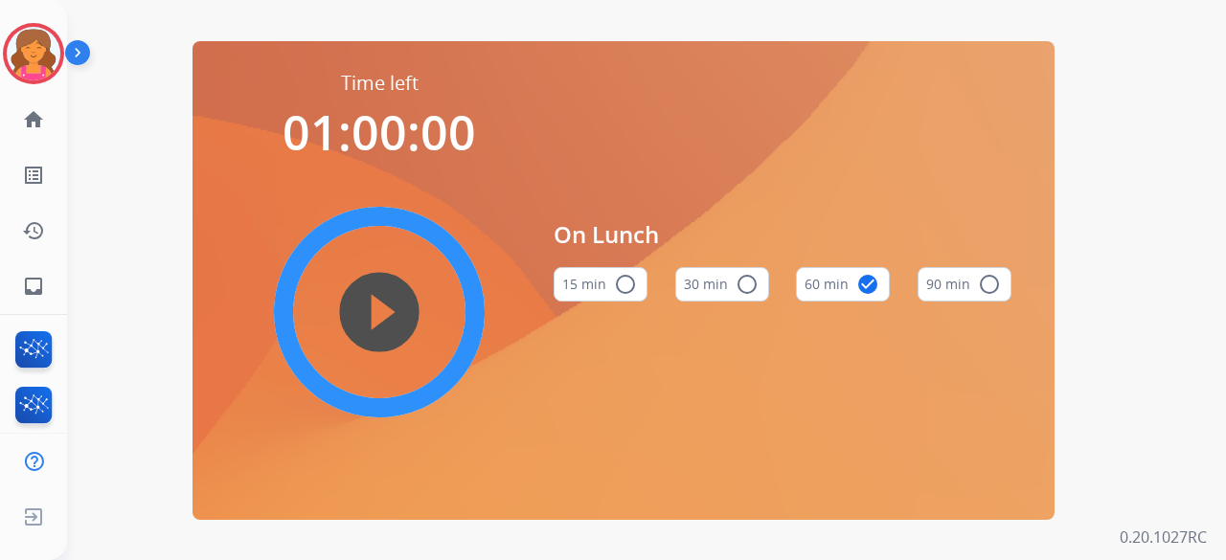 The width and height of the screenshot is (1226, 560). What do you see at coordinates (379, 83) in the screenshot?
I see `span: Time left` at bounding box center [379, 83].